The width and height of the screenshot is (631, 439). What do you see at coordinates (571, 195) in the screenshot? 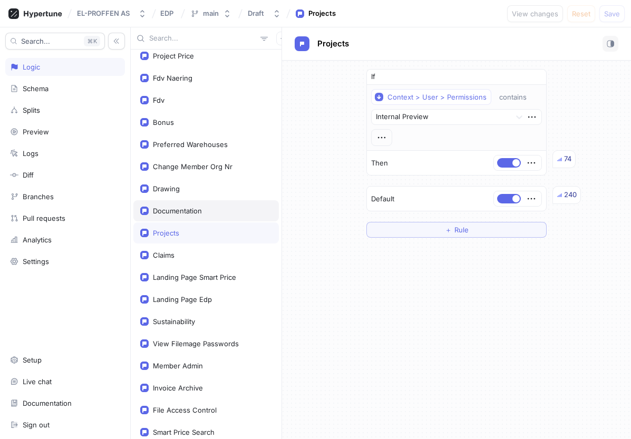
I see `div: 240` at bounding box center [571, 195].